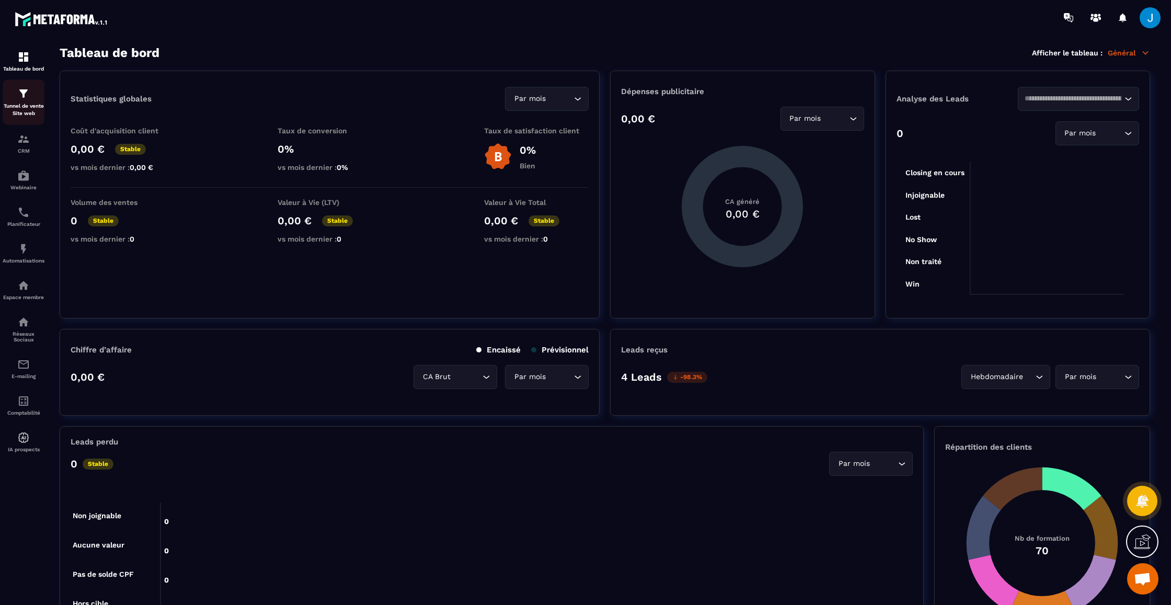  I want to click on a: emailemailE-mailing, so click(24, 369).